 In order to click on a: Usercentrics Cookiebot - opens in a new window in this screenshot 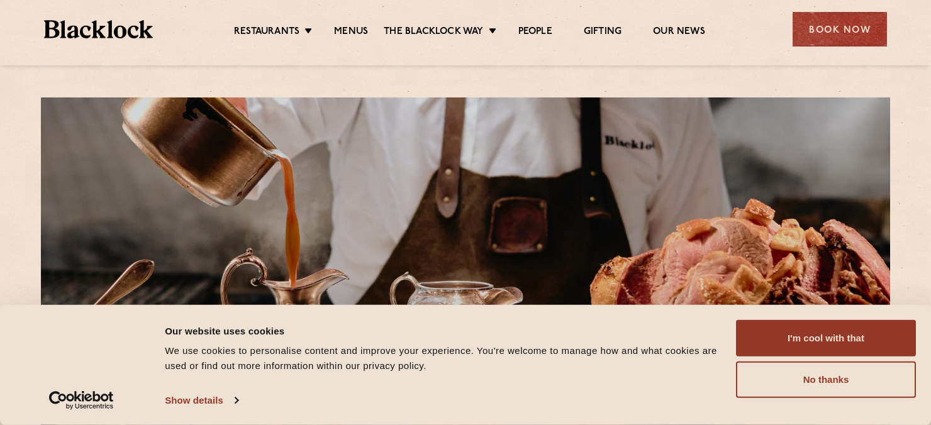, I will do `click(81, 401)`.